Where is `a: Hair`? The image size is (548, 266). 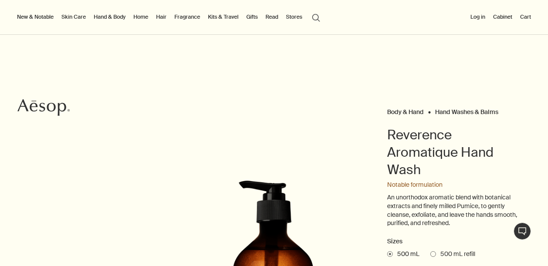 a: Hair is located at coordinates (161, 17).